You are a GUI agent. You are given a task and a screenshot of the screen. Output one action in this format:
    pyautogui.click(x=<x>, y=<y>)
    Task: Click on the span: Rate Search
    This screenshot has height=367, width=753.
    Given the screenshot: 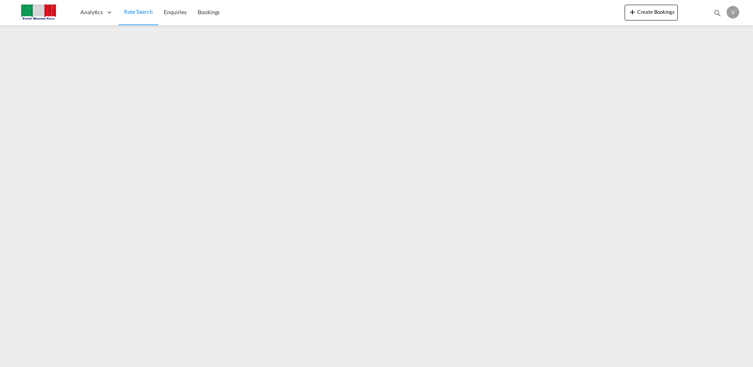 What is the action you would take?
    pyautogui.click(x=138, y=11)
    